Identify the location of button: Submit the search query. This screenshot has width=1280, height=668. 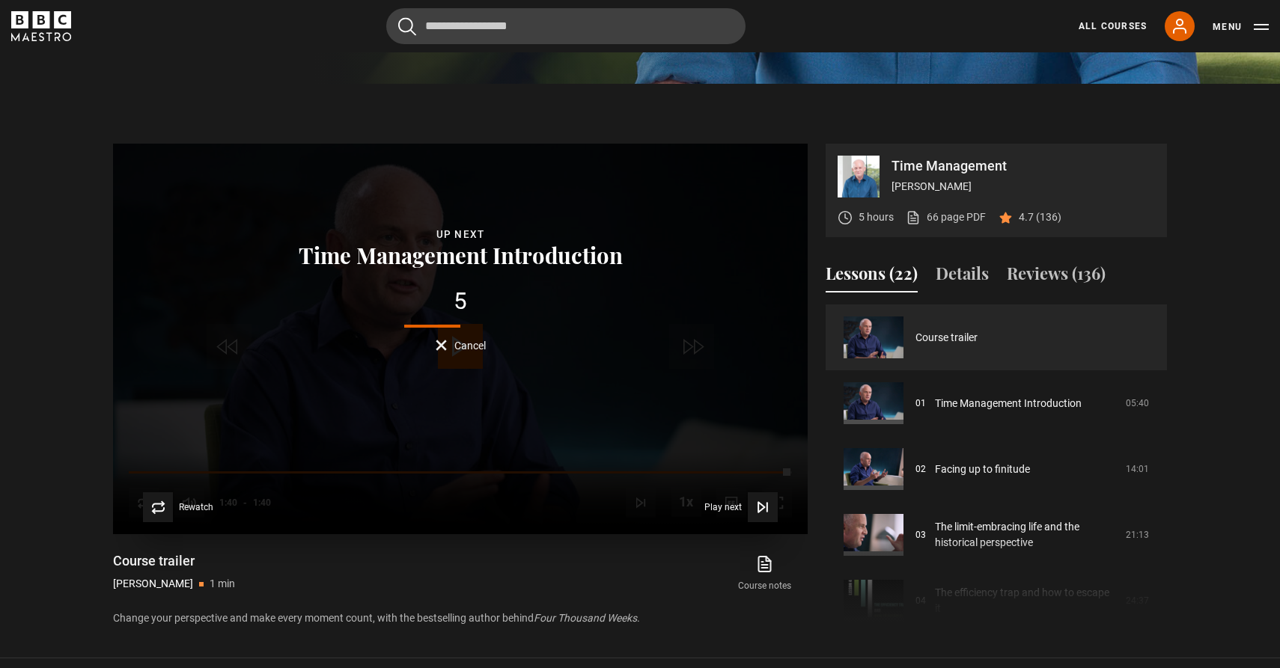
(407, 26).